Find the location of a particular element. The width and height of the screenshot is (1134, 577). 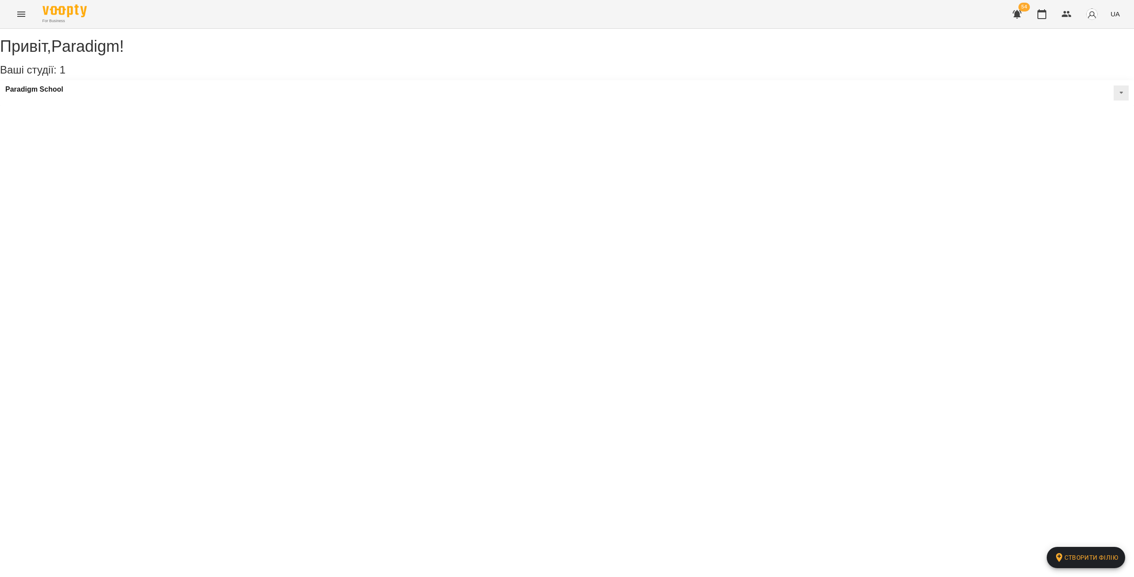

h3: Paradigm School is located at coordinates (34, 90).